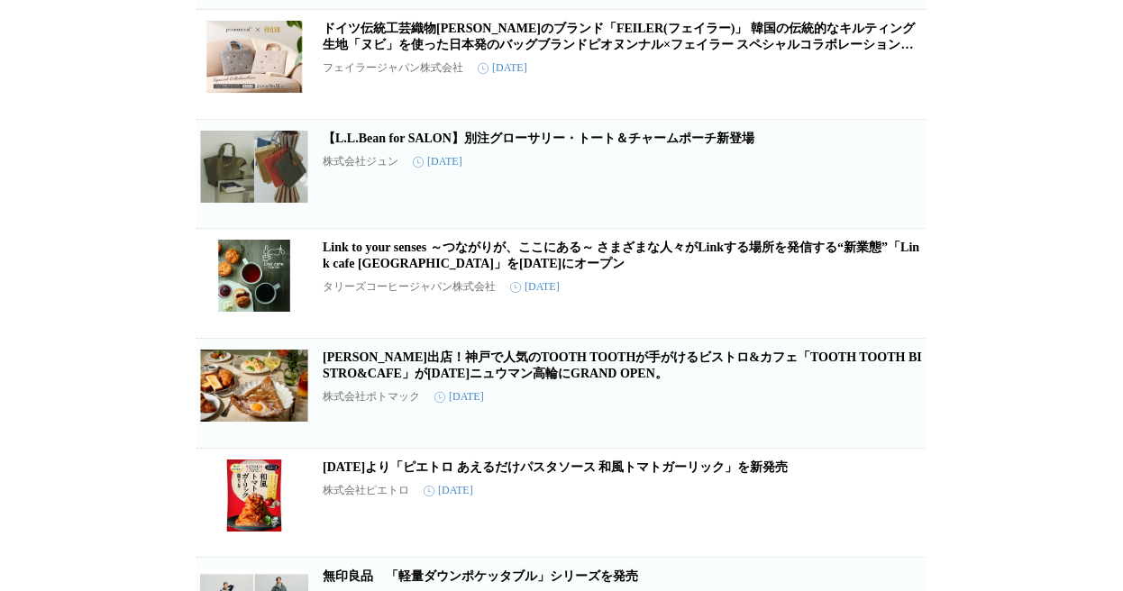  What do you see at coordinates (371, 396) in the screenshot?
I see `p: 株式会社ポトマック` at bounding box center [371, 396].